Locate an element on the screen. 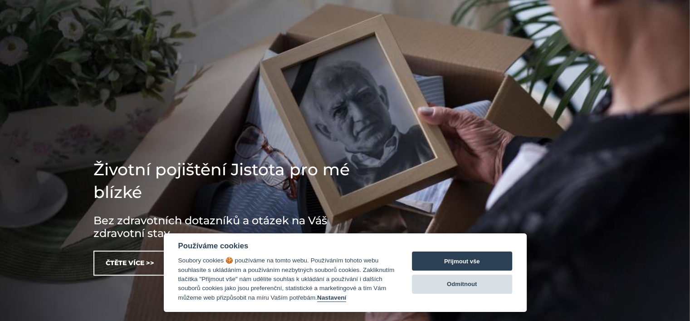 The height and width of the screenshot is (321, 690). button: Odmítnout is located at coordinates (462, 284).